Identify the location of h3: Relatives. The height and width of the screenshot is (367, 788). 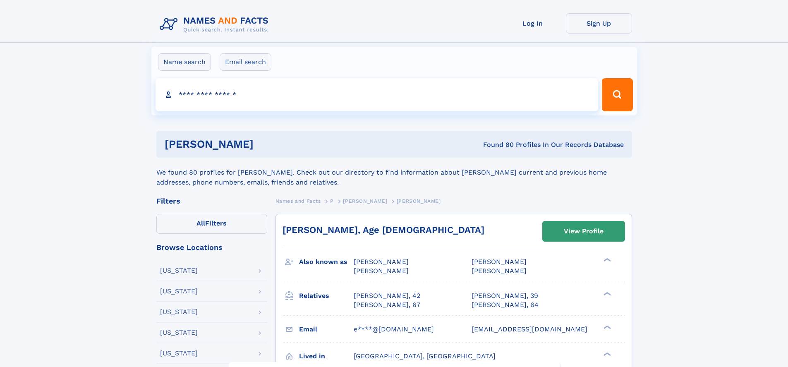
(327, 296).